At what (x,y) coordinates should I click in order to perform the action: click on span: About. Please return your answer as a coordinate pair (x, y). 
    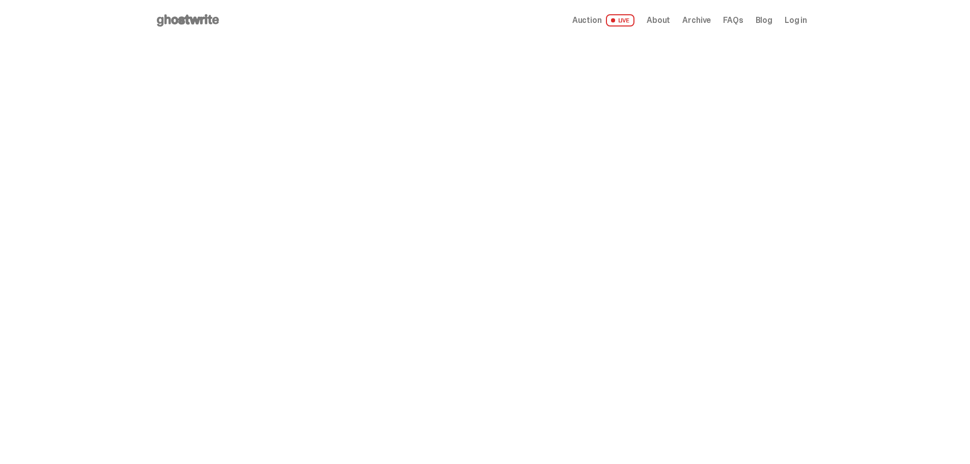
    Looking at the image, I should click on (658, 20).